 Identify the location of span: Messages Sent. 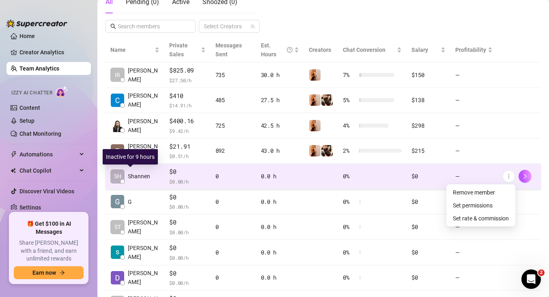
(228, 50).